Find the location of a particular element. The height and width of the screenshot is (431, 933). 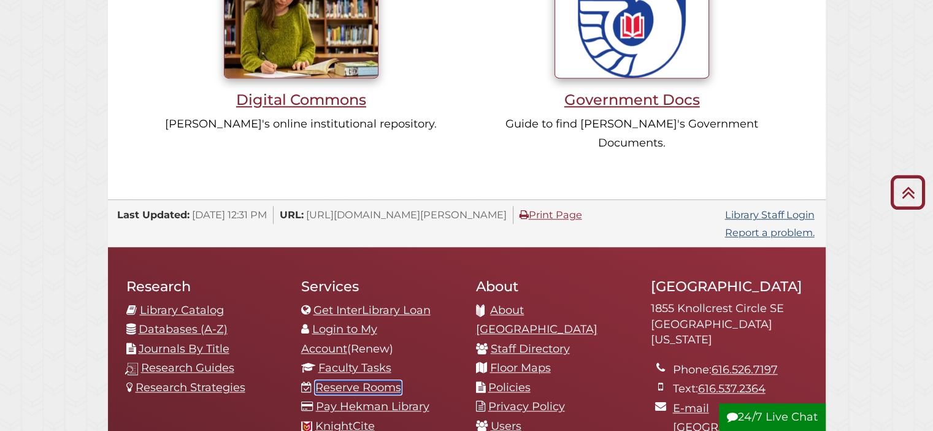

a: Report a problem. is located at coordinates (770, 232).